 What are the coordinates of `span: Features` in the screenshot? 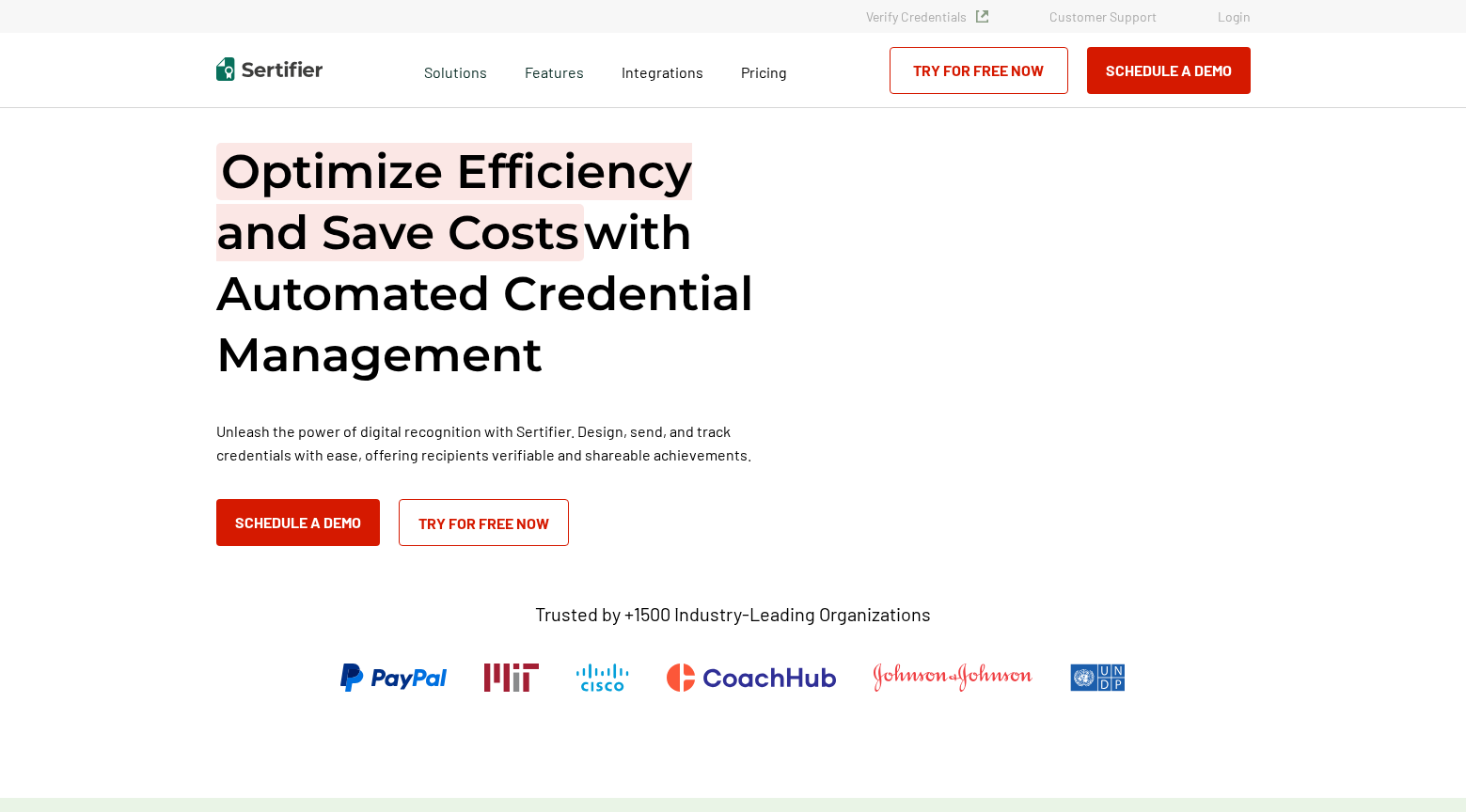 It's located at (554, 70).